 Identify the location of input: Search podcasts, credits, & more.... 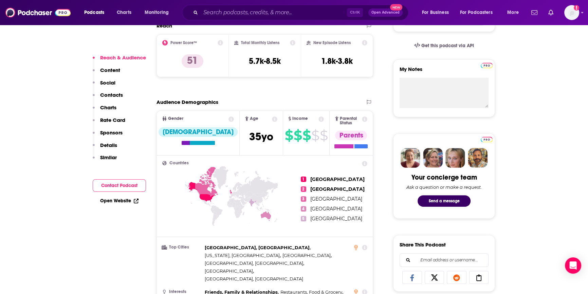
(274, 13).